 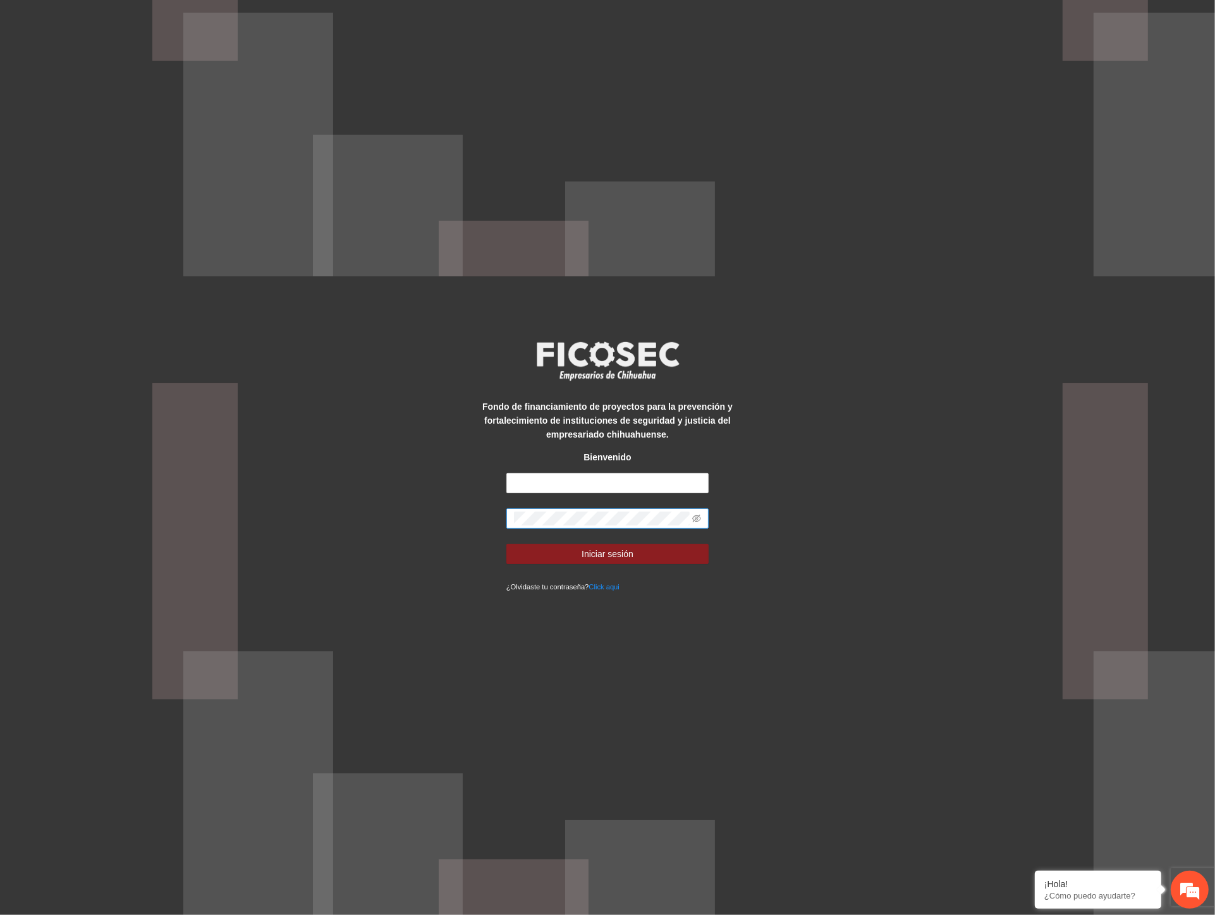 I want to click on textarea: Escriba su mensaje y pulse “Intro”, so click(x=123, y=367).